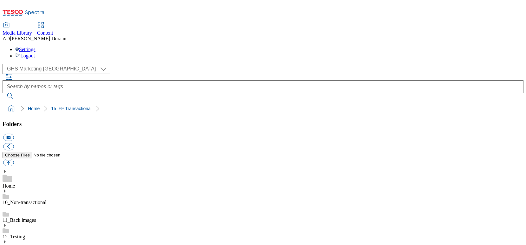  What do you see at coordinates (263, 87) in the screenshot?
I see `input: Search by names or tags` at bounding box center [263, 87].